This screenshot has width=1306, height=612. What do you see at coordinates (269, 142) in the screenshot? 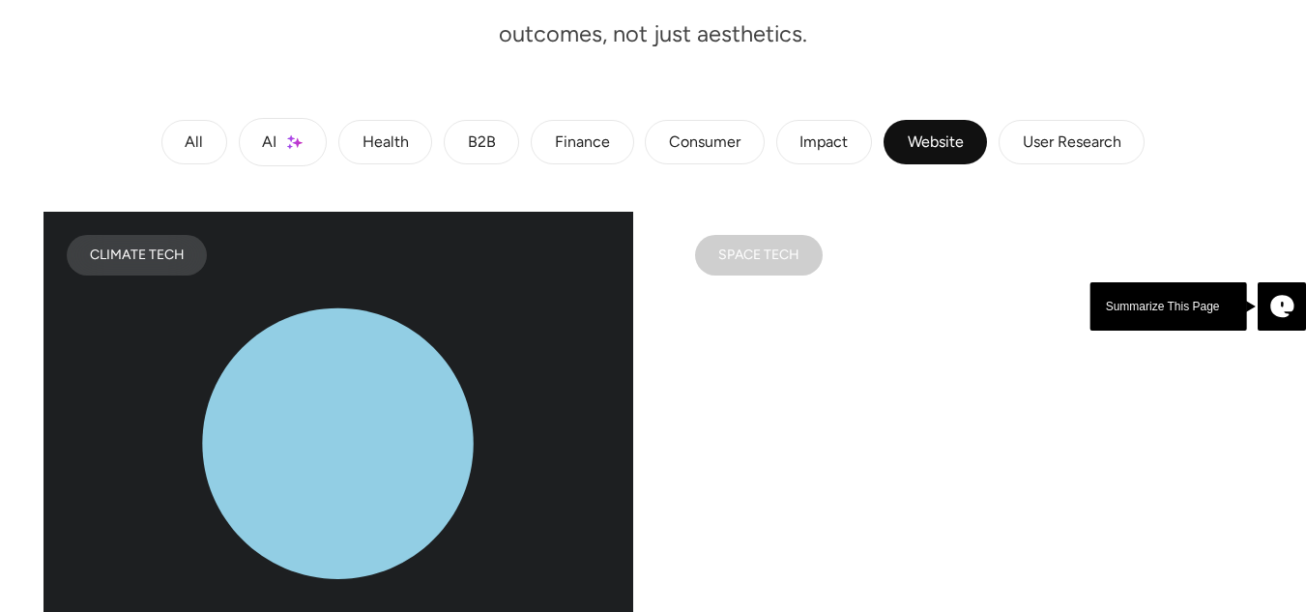
I see `div: AI` at bounding box center [269, 142].